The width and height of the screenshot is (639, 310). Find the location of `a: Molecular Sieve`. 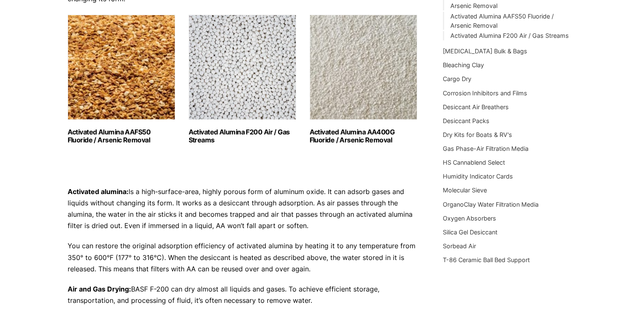

a: Molecular Sieve is located at coordinates (465, 190).